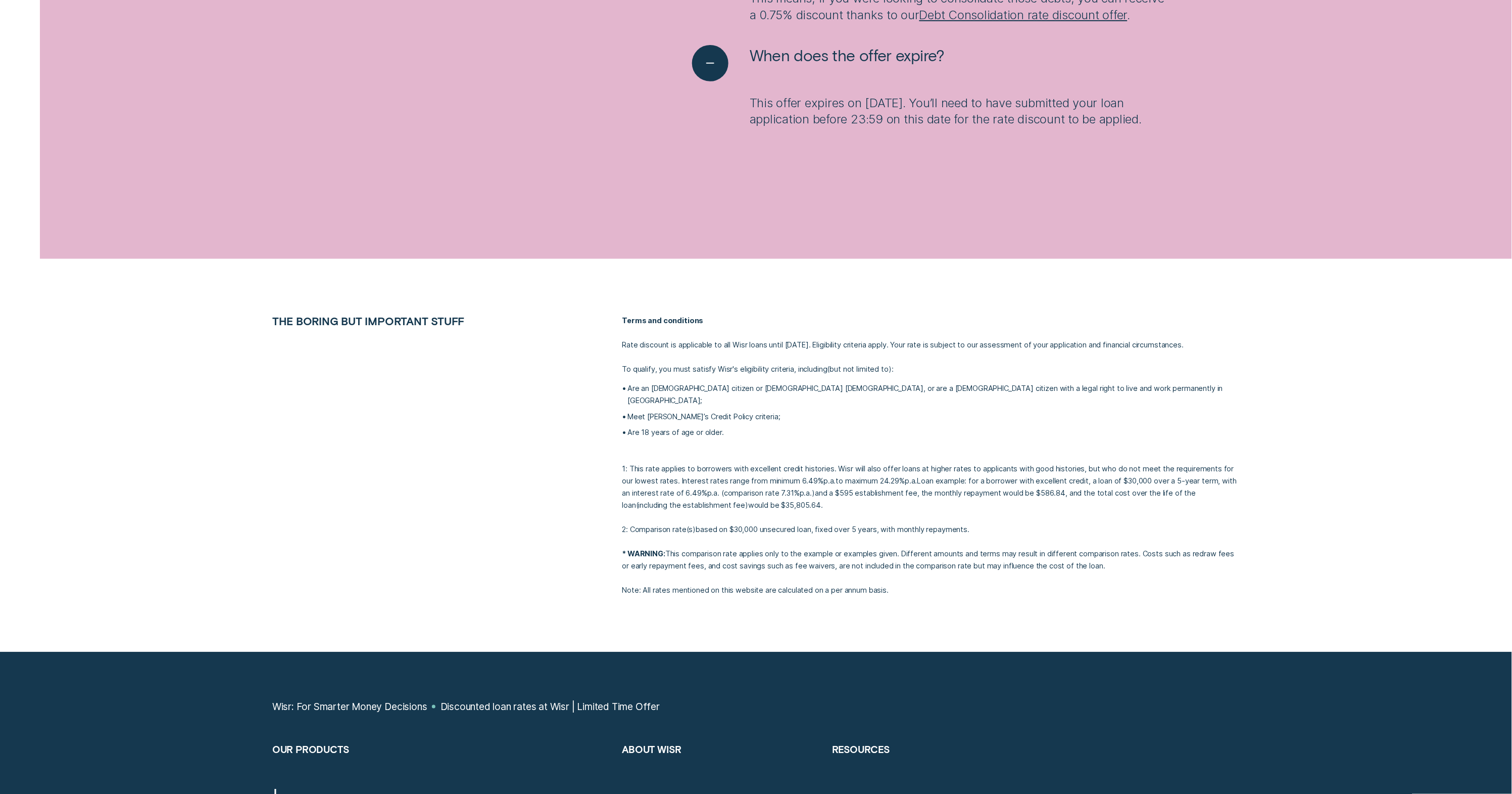 The height and width of the screenshot is (794, 1512). Describe the element at coordinates (406, 321) in the screenshot. I see `h2: THE BORING BUT IMPORTANT STUFF` at that location.